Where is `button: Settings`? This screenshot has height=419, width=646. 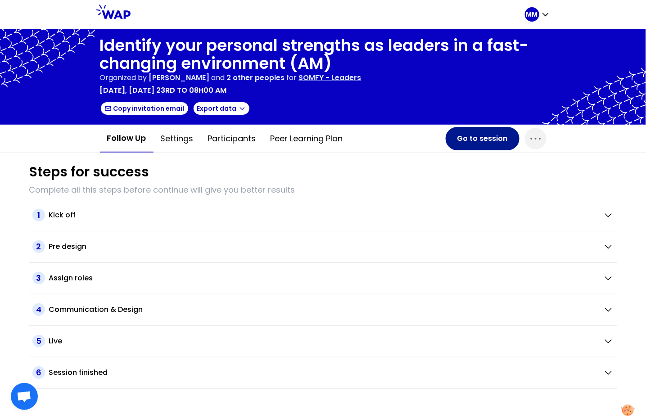
button: Settings is located at coordinates (177, 139).